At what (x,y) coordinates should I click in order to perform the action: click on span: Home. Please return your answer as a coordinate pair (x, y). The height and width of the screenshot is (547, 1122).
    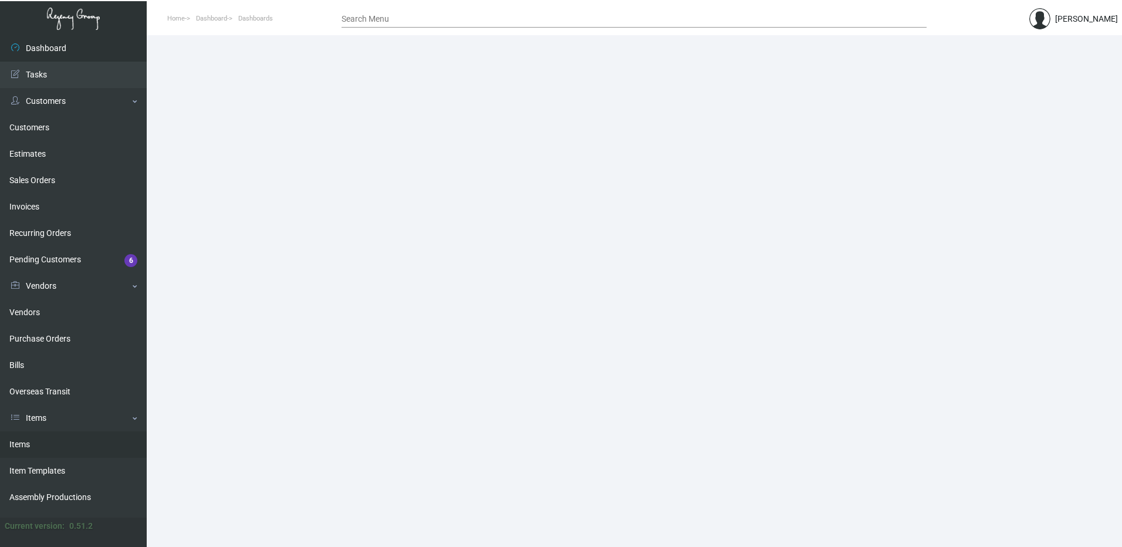
    Looking at the image, I should click on (176, 18).